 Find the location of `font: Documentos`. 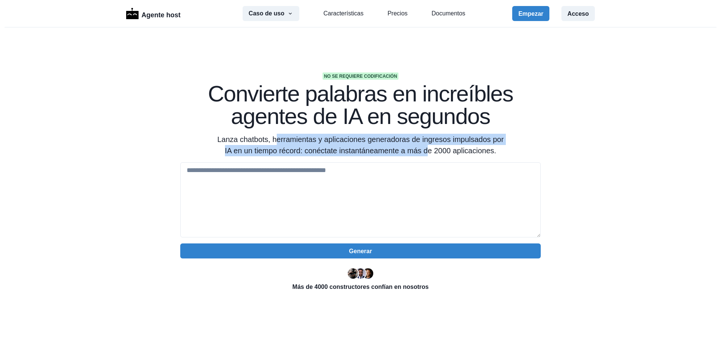

font: Documentos is located at coordinates (448, 13).